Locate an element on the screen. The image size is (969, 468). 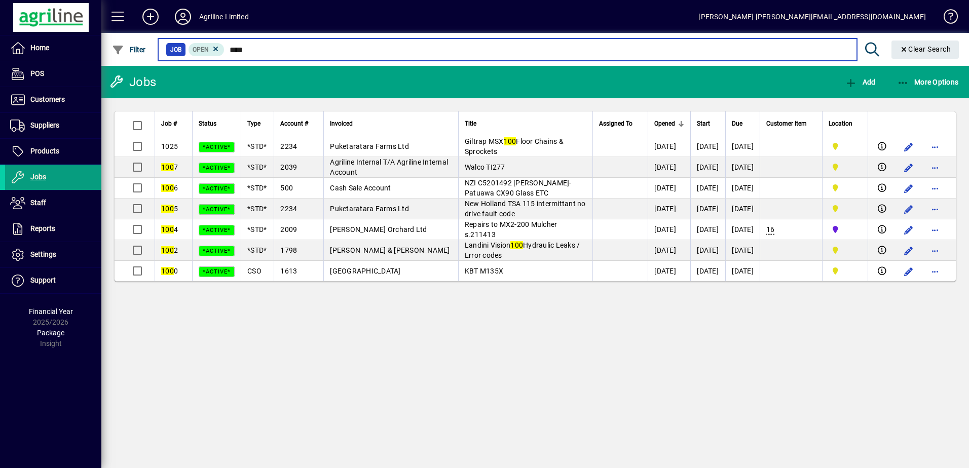
span: 6 is located at coordinates (169, 188).